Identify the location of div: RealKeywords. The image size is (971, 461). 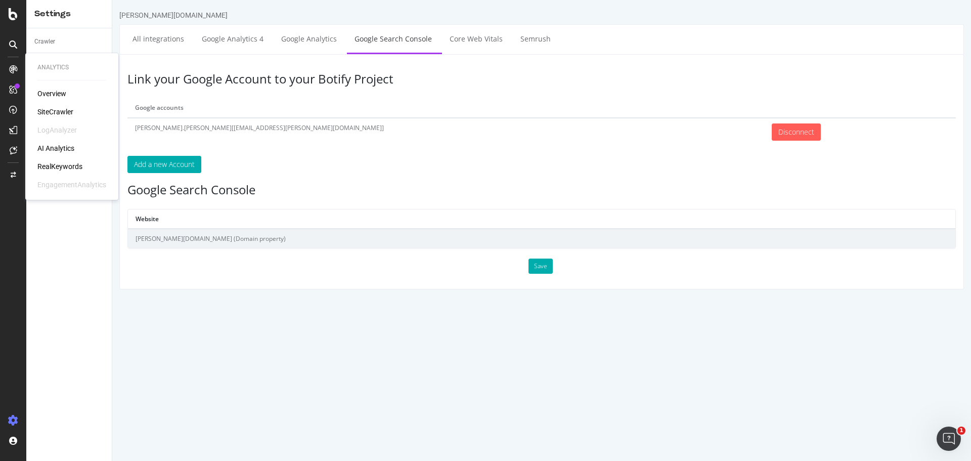
(60, 166).